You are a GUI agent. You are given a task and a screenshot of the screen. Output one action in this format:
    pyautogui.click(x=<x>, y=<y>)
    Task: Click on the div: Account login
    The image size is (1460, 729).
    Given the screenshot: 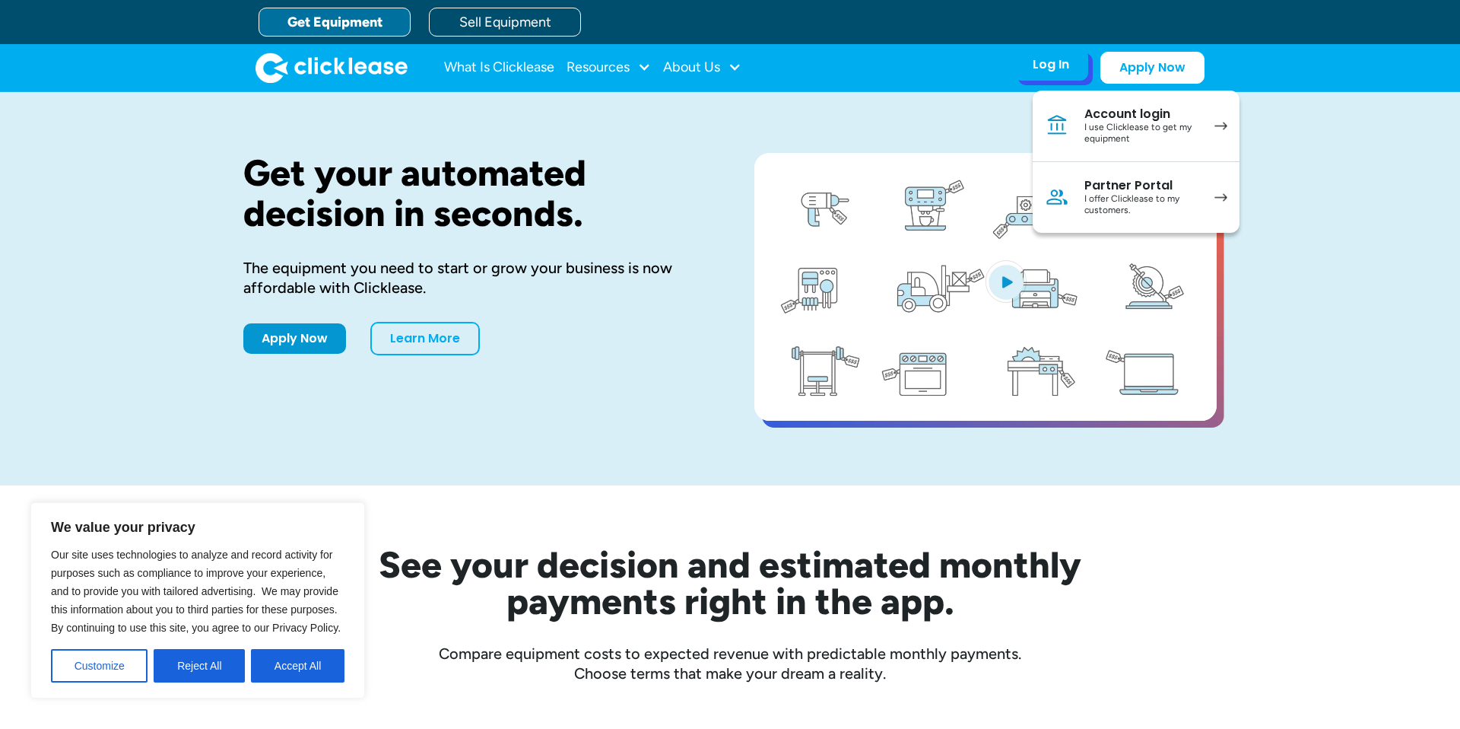 What is the action you would take?
    pyautogui.click(x=1142, y=114)
    